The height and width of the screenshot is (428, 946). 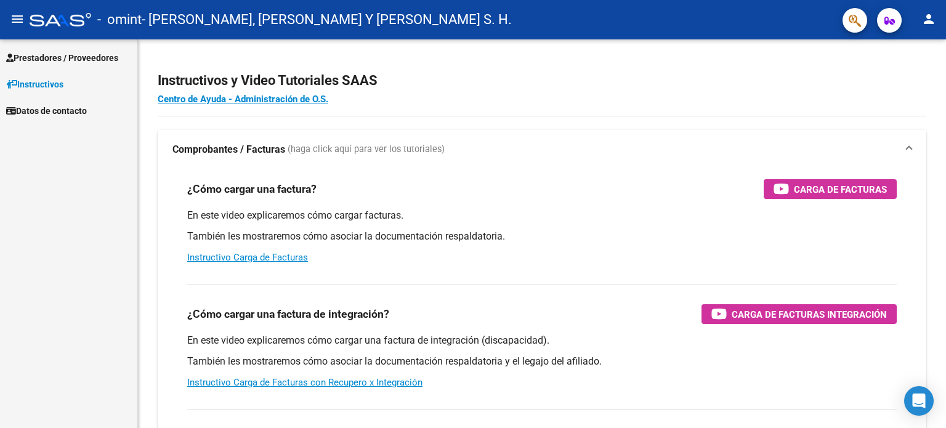 I want to click on span: Datos de contacto, so click(x=46, y=111).